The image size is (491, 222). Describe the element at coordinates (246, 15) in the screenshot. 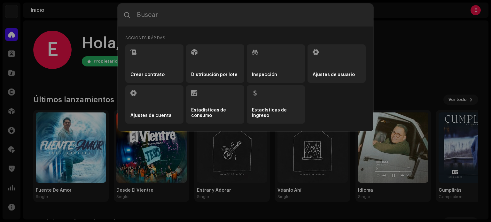

I see `input: Buscar` at that location.